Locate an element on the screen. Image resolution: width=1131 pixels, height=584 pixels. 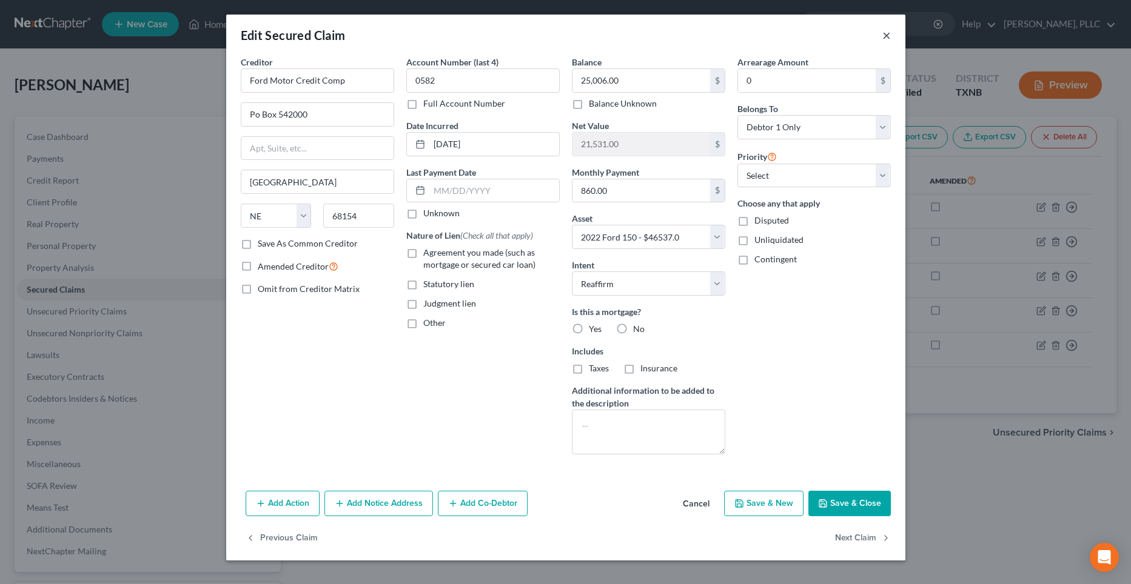
span: Amended Creditor is located at coordinates (293, 266).